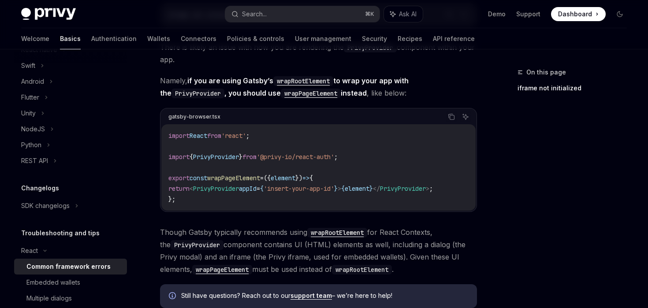  What do you see at coordinates (454, 39) in the screenshot?
I see `a: API reference` at bounding box center [454, 39].